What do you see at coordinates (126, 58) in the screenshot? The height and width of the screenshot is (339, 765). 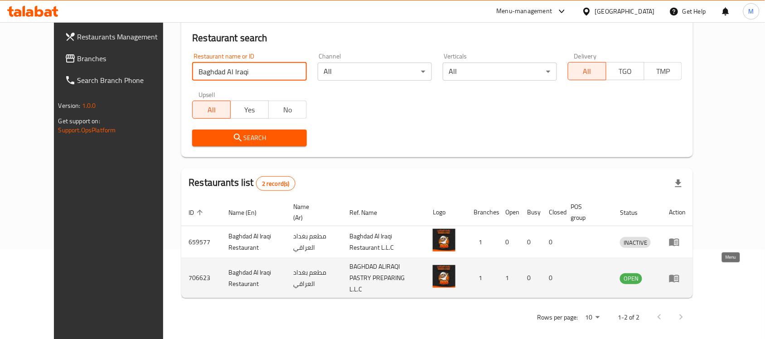 I see `span: Branches` at bounding box center [126, 58].